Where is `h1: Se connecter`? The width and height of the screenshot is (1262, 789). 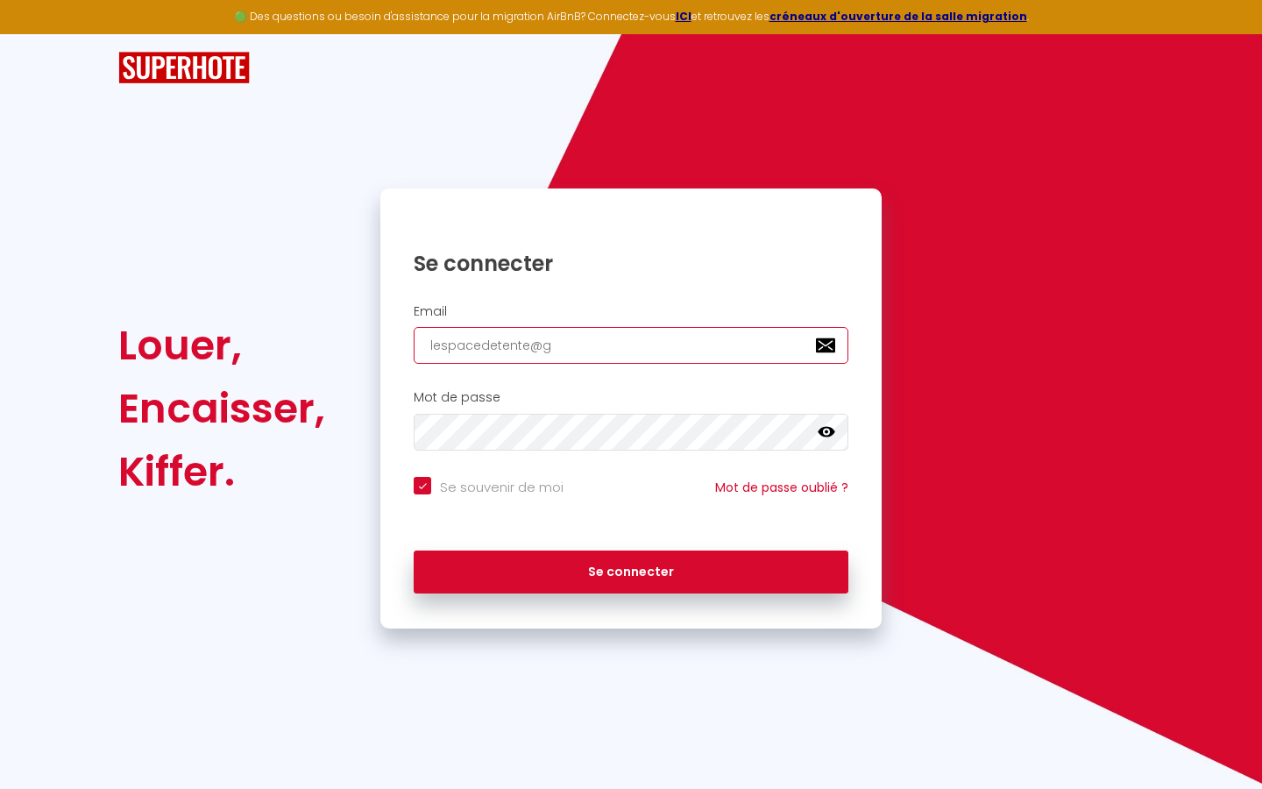
h1: Se connecter is located at coordinates (631, 263).